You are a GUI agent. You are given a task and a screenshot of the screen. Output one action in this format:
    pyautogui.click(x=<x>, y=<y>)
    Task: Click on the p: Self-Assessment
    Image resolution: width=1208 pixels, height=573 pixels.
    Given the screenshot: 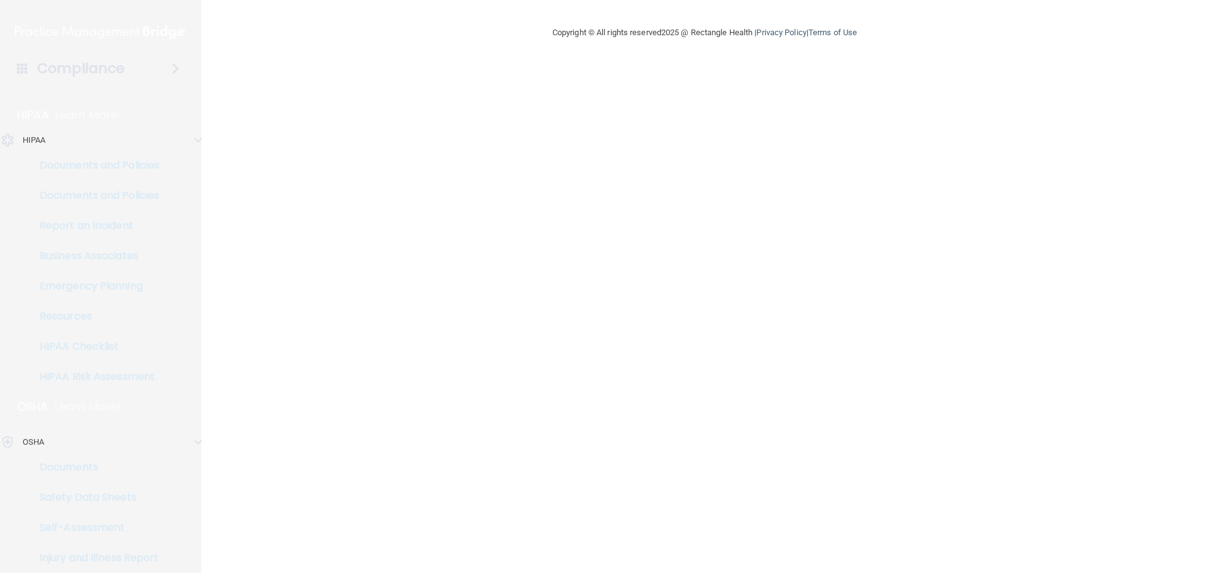 What is the action you would take?
    pyautogui.click(x=94, y=528)
    